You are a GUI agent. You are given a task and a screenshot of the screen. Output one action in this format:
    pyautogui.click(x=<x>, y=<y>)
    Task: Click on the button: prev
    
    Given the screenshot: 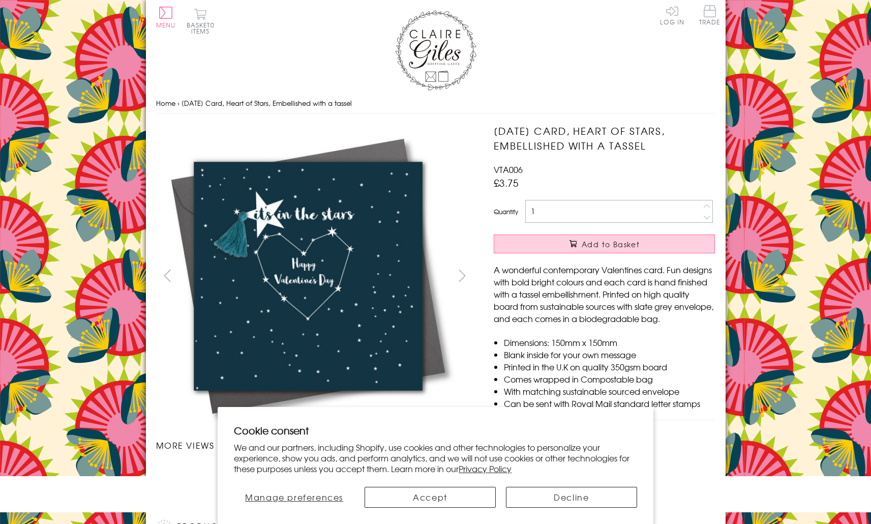 What is the action you would take?
    pyautogui.click(x=167, y=275)
    